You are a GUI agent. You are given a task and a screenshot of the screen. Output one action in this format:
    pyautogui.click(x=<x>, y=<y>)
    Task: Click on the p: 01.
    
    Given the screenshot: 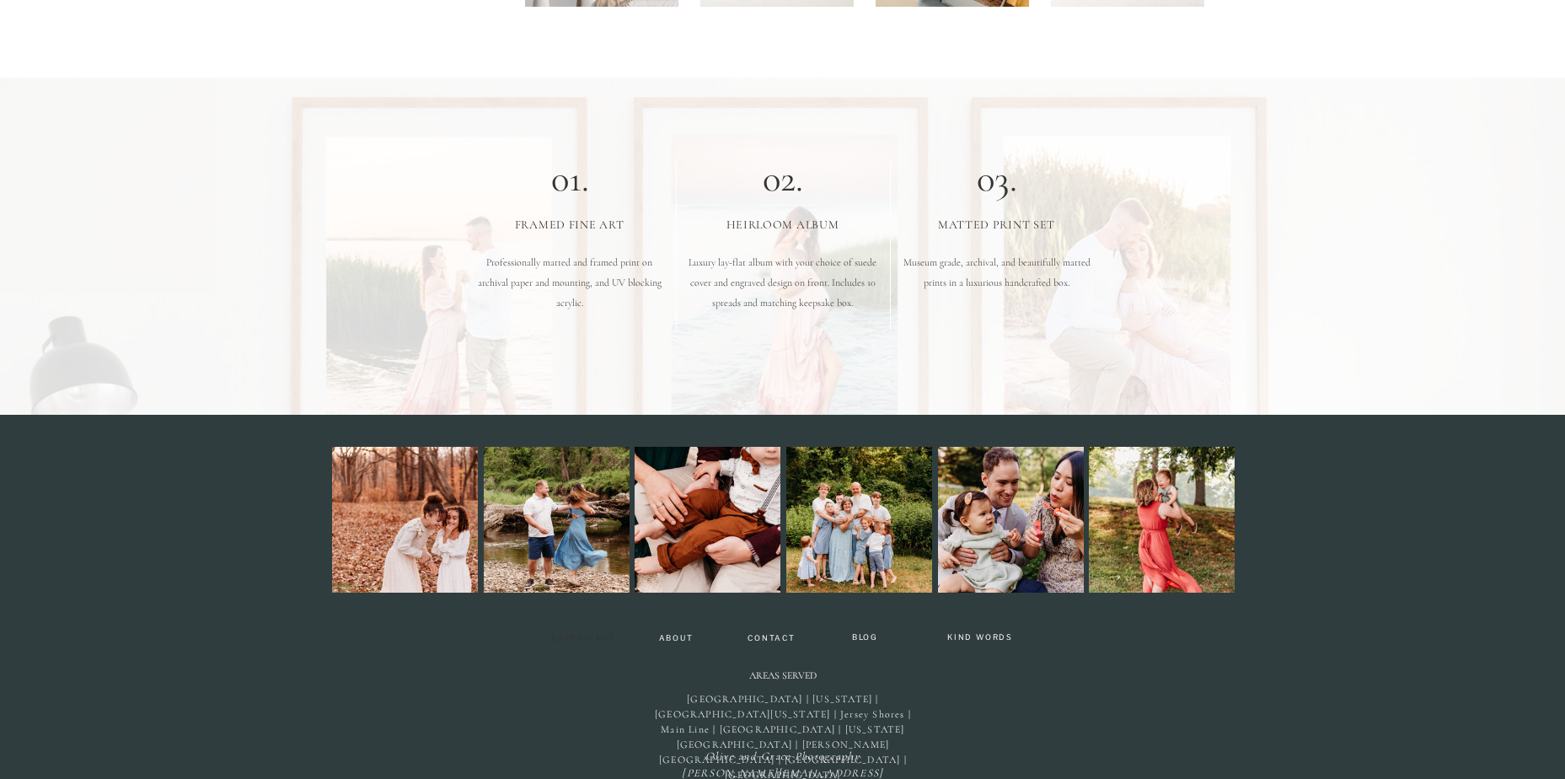 What is the action you would take?
    pyautogui.click(x=570, y=178)
    